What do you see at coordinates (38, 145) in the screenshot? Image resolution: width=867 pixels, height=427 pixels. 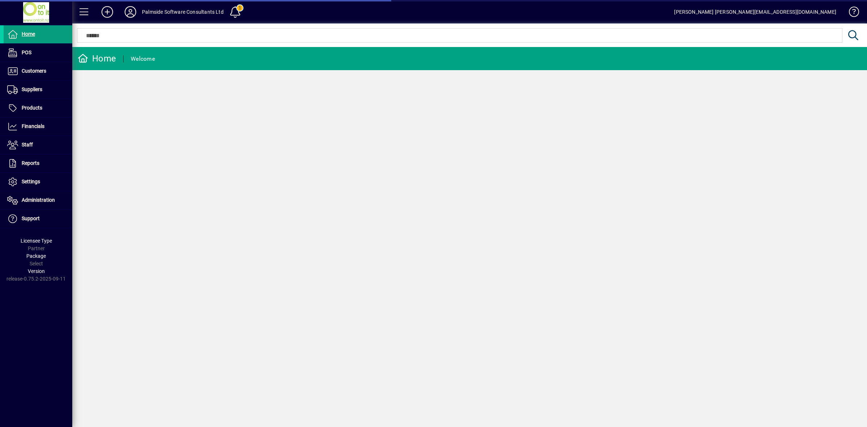 I see `a: Staff` at bounding box center [38, 145].